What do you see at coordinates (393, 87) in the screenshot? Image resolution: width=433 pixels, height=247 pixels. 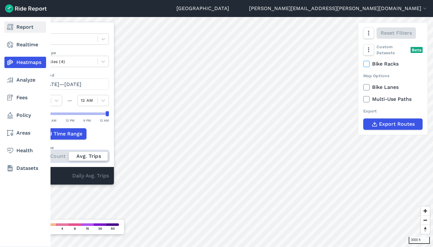 I see `label: Bike Lanes` at bounding box center [393, 87].